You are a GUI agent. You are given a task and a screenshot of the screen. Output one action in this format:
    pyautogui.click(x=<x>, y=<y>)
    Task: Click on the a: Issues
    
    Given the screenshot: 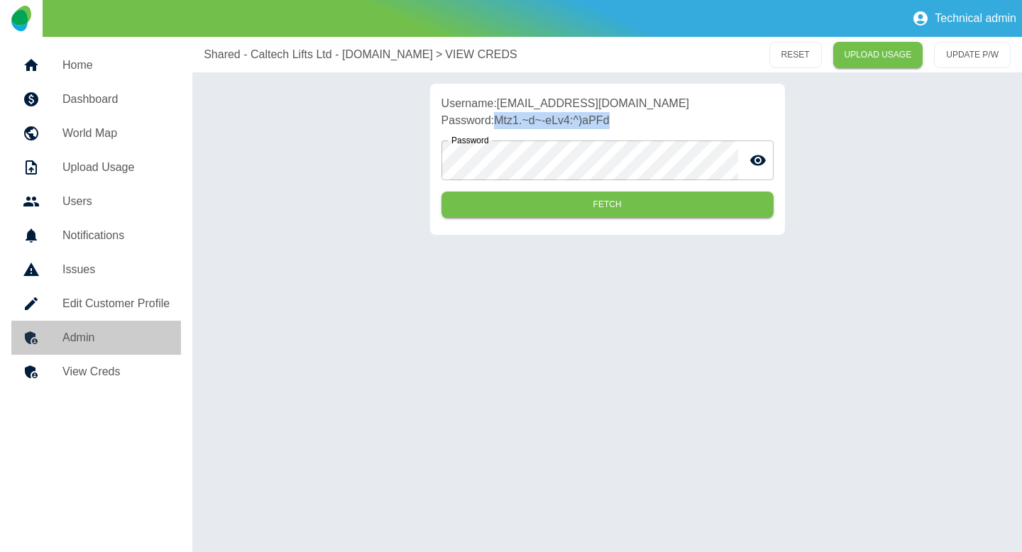 What is the action you would take?
    pyautogui.click(x=96, y=270)
    